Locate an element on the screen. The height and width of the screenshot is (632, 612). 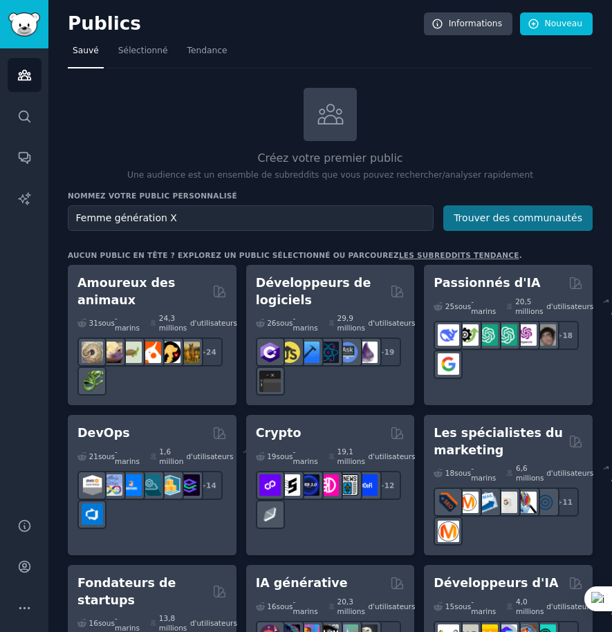
font: Amoureux des animaux is located at coordinates (126, 291).